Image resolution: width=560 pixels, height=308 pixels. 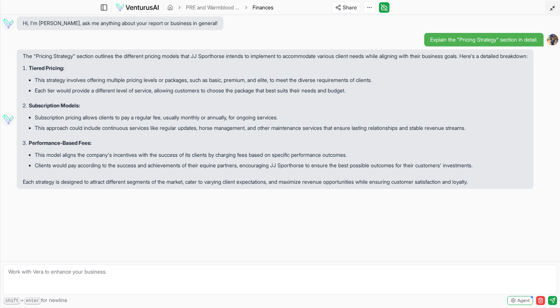 I want to click on strong: Performance-Based Fees:, so click(x=60, y=142).